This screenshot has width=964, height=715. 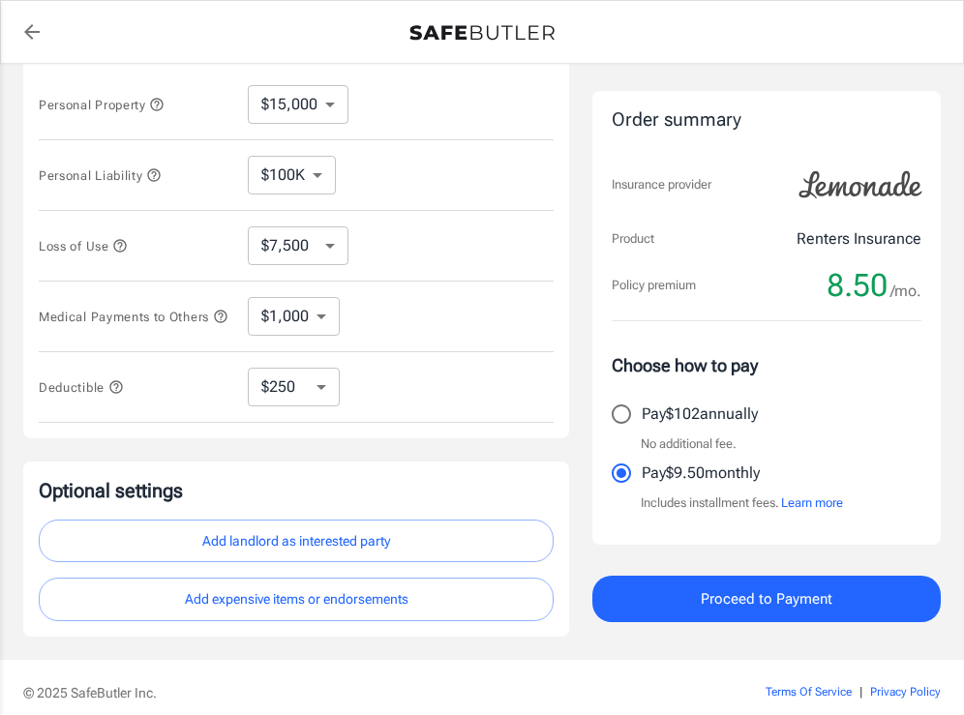 What do you see at coordinates (134, 316) in the screenshot?
I see `button: Medical Payments to Others` at bounding box center [134, 316].